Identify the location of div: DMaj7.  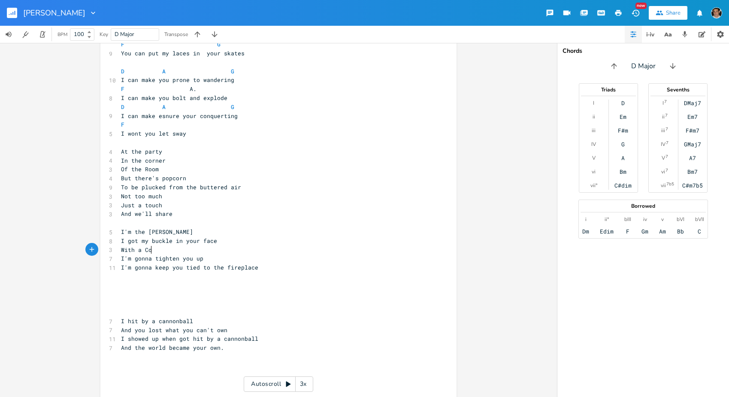
(693, 103).